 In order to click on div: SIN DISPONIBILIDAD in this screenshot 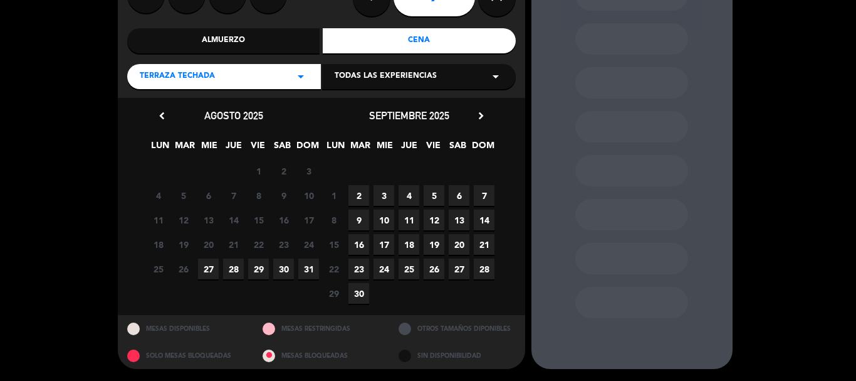, I will do `click(457, 355)`.